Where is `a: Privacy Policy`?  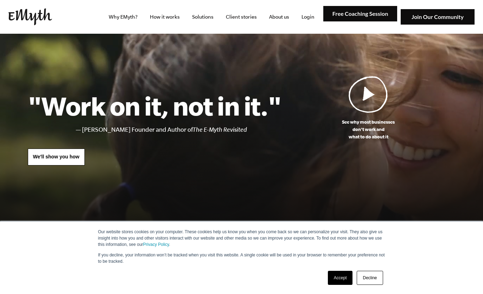 a: Privacy Policy is located at coordinates (156, 245).